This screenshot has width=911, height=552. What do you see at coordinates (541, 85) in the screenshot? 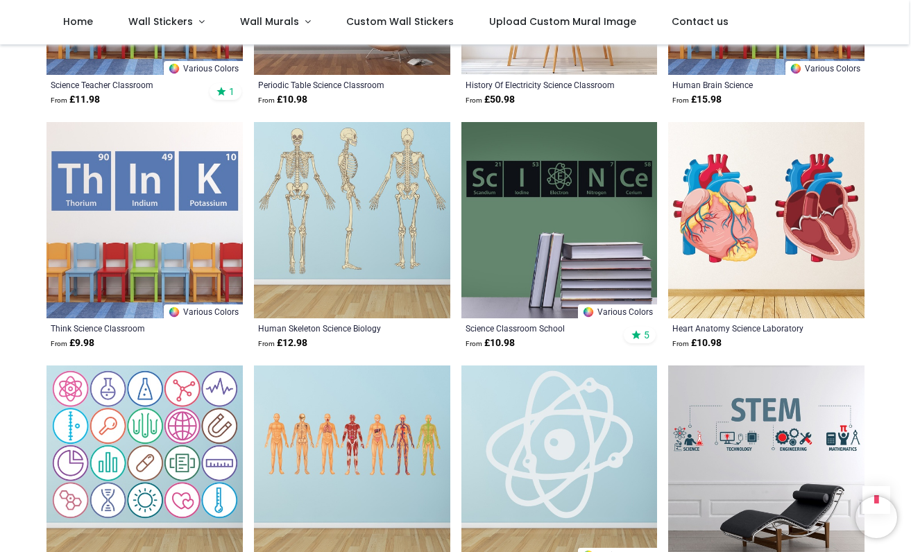
I see `a: History Of Electricity Science Classroom` at bounding box center [541, 85].